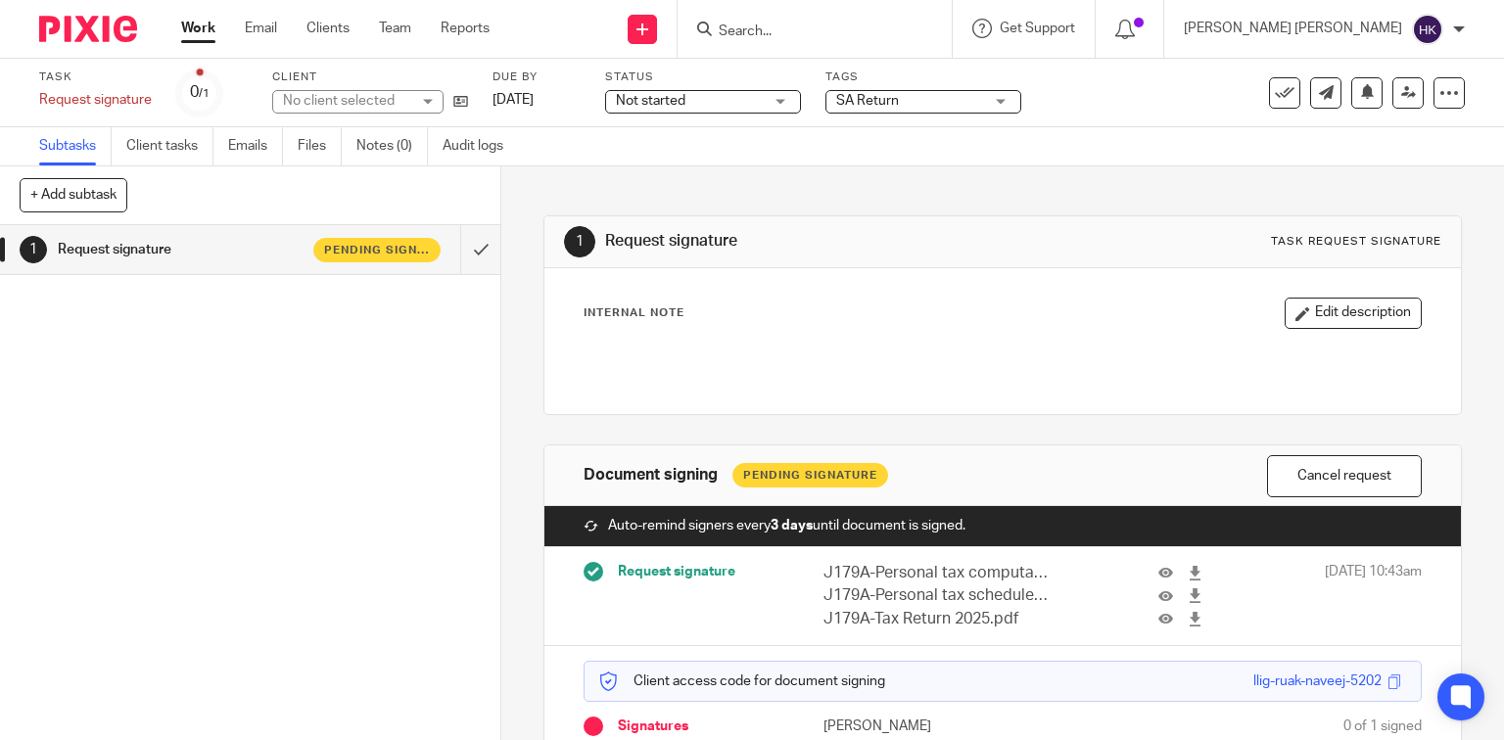  Describe the element at coordinates (1428, 29) in the screenshot. I see `img: svg%3E` at that location.